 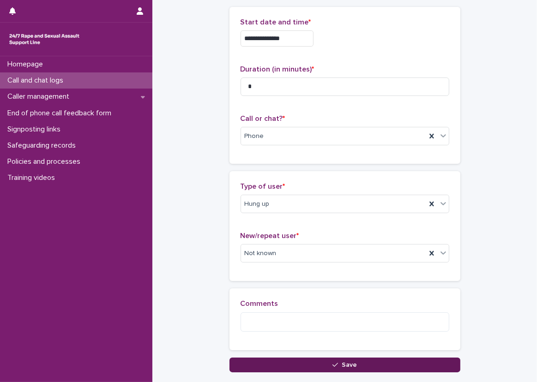 I want to click on p: End of phone call feedback form, so click(x=61, y=113).